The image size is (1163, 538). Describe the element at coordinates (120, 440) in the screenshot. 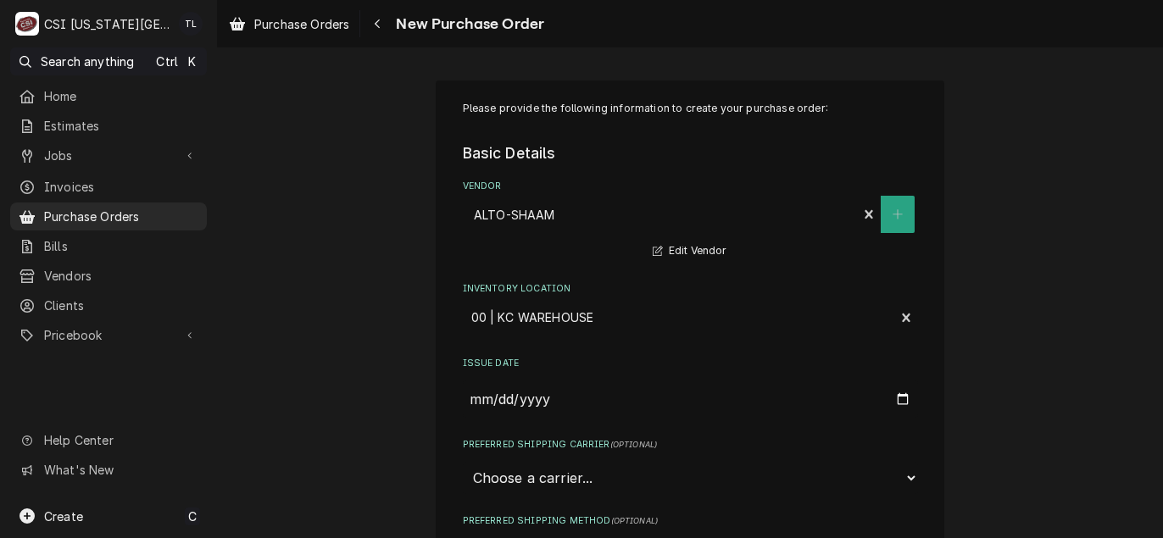

I see `span: Help Center` at that location.